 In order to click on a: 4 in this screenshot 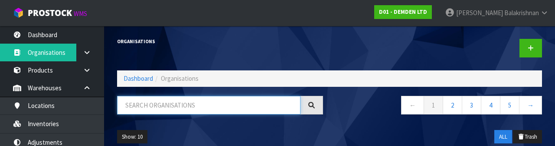, I will do `click(490, 105)`.